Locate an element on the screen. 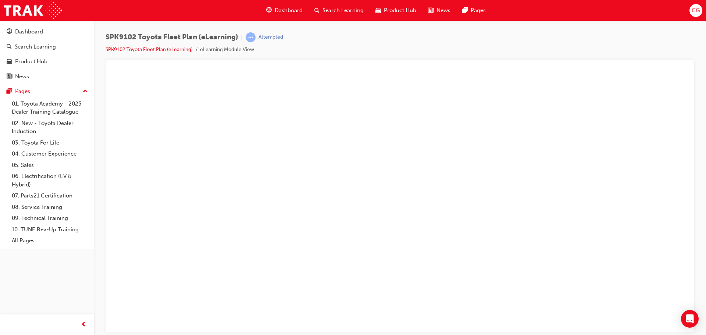  span: prev-icon is located at coordinates (83, 325).